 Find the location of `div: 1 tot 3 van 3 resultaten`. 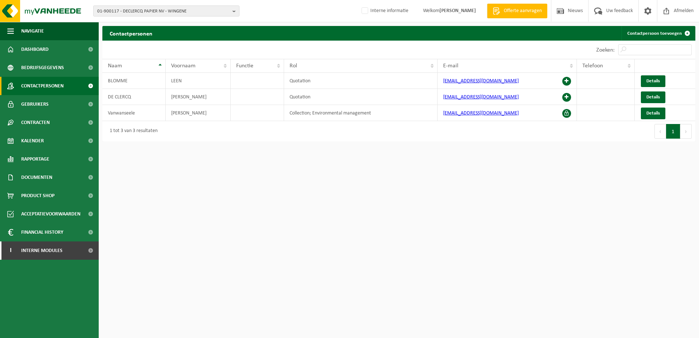

div: 1 tot 3 van 3 resultaten is located at coordinates (132, 131).